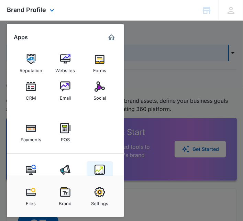  I want to click on div: Forms, so click(100, 69).